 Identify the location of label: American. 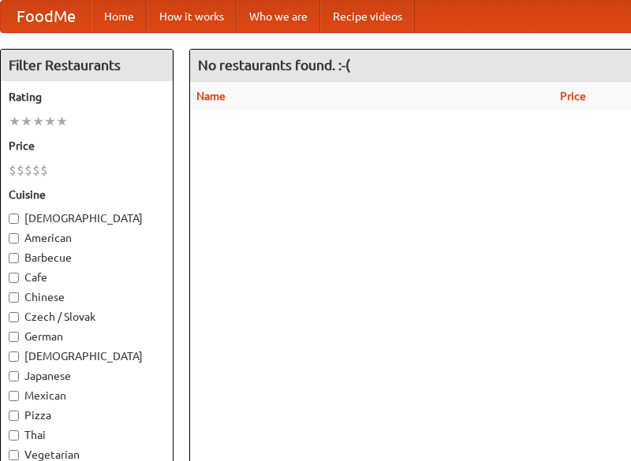
(87, 238).